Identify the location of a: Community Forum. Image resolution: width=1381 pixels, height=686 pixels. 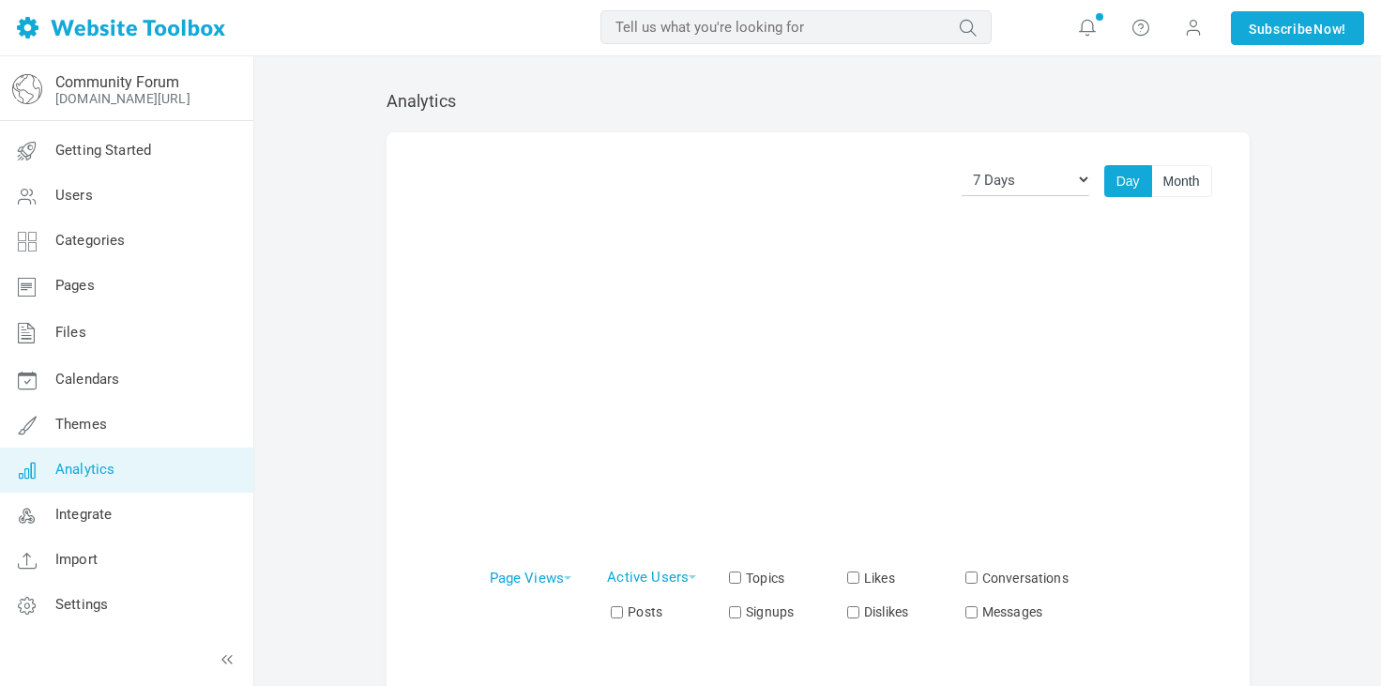
(117, 82).